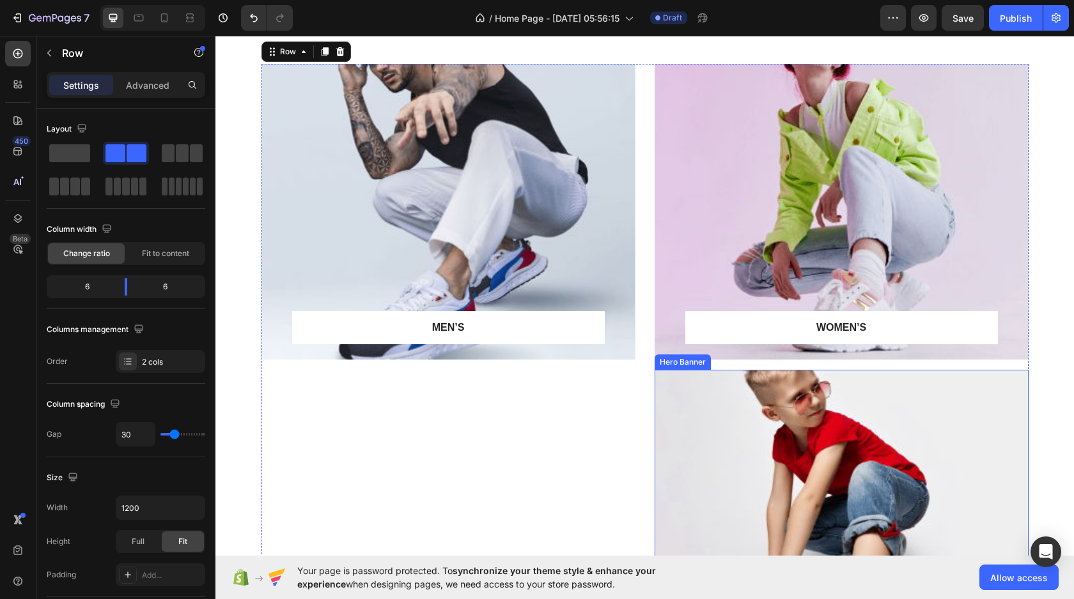  Describe the element at coordinates (63, 478) in the screenshot. I see `div: Size` at that location.